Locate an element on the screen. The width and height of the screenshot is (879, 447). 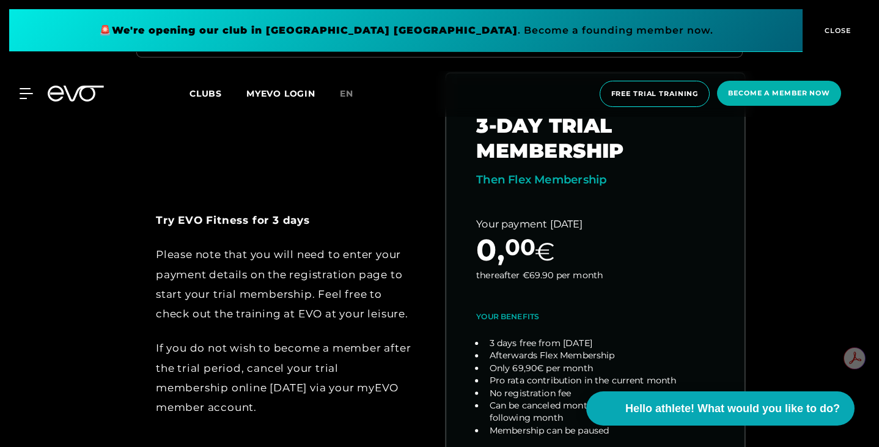
font: MYEVO LOGIN is located at coordinates (281, 94).